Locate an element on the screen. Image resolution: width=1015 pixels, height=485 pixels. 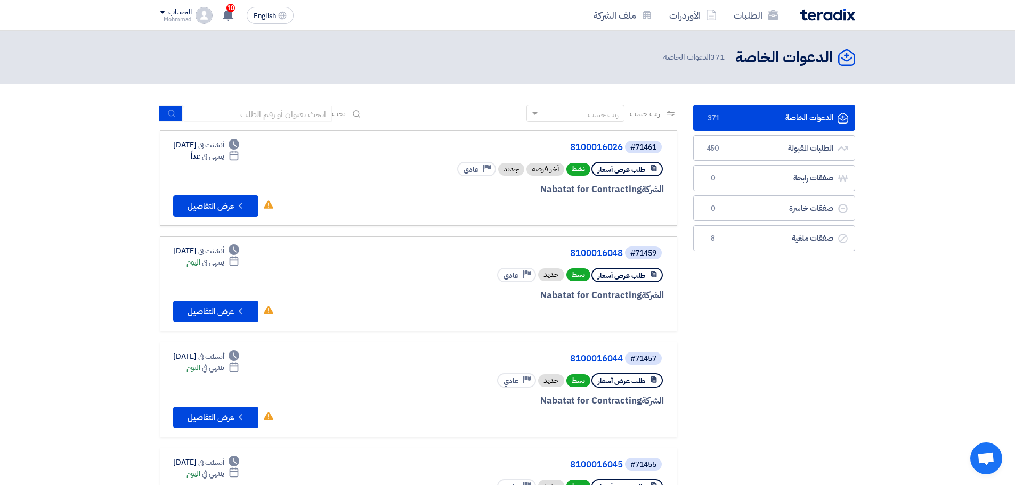
a: الدعوات الخاصة371 is located at coordinates (774, 118).